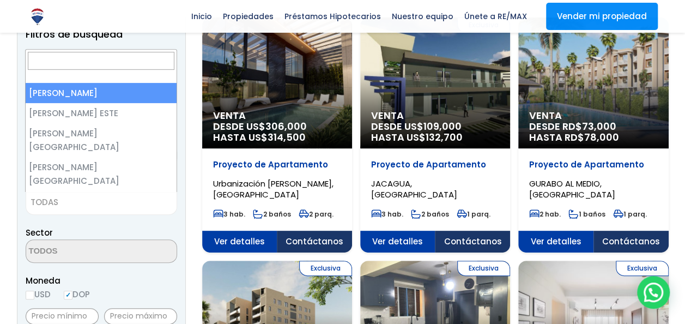 The image size is (685, 324). What do you see at coordinates (435, 135) in the screenshot?
I see `a: Exclusiva Venta DESDE US$109,000 HASTA US$132,700 Proyecto de Apartamento JACAGUA, [GEOGRAPHIC_DA...` at bounding box center [435, 135].